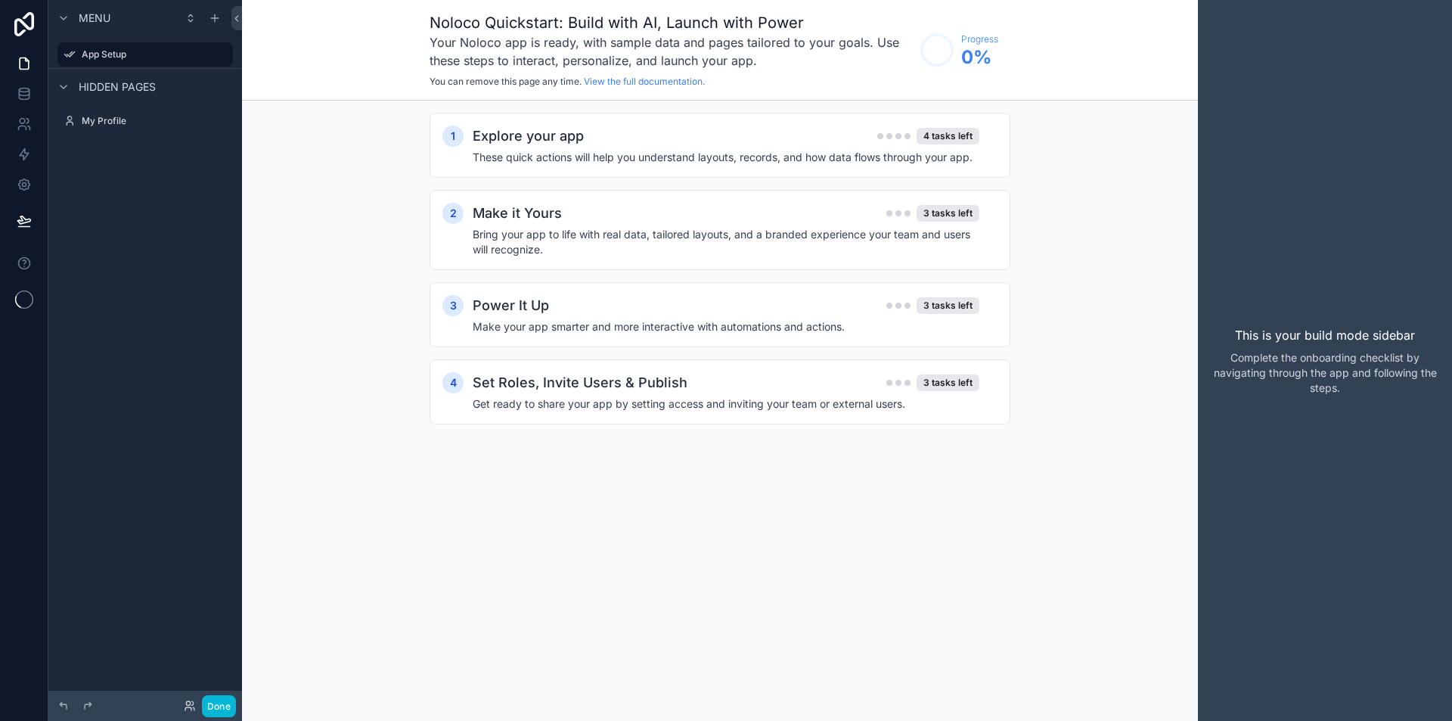  I want to click on h4: Bring your app to life with real data, tailored layouts, and a branded experience your team and u..., so click(726, 242).